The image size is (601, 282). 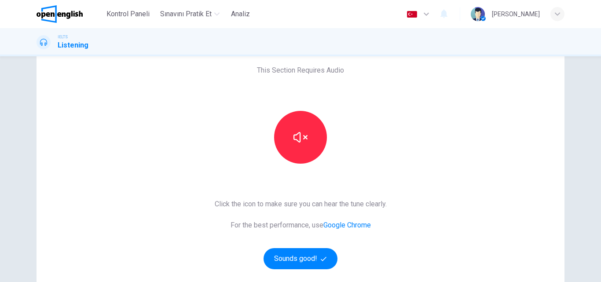 What do you see at coordinates (301, 70) in the screenshot?
I see `span: This Section Requires Audio` at bounding box center [301, 70].